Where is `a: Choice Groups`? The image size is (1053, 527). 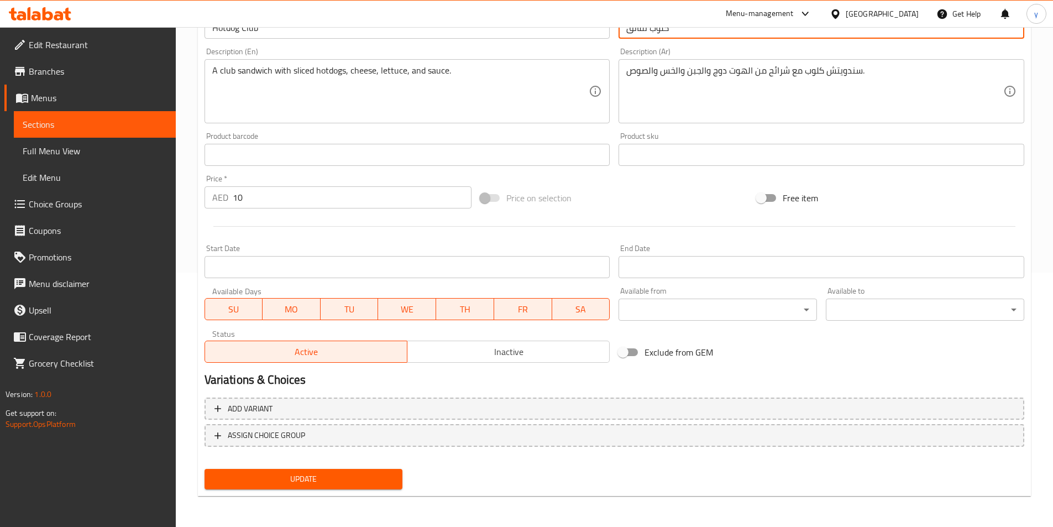 a: Choice Groups is located at coordinates (90, 204).